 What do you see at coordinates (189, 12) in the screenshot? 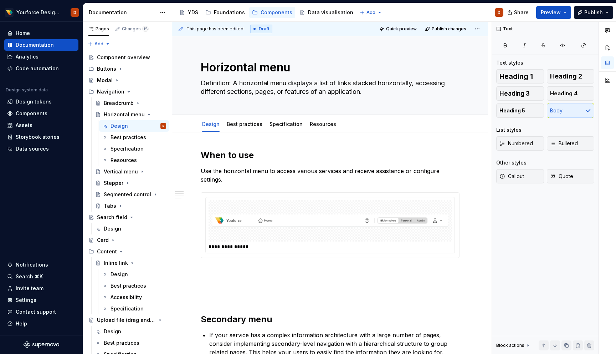
I see `a: YDS` at bounding box center [189, 12].